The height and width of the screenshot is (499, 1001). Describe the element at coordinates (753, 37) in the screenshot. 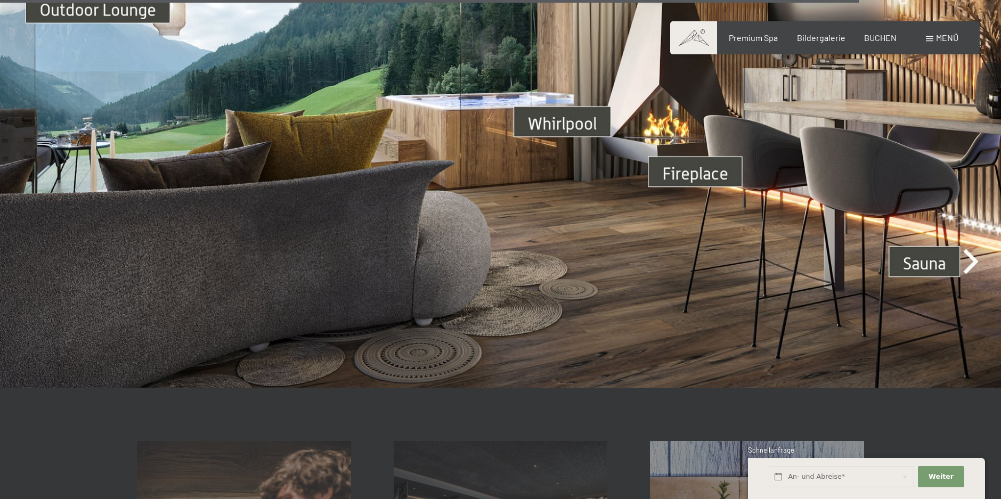

I see `span: Premium Spa` at that location.